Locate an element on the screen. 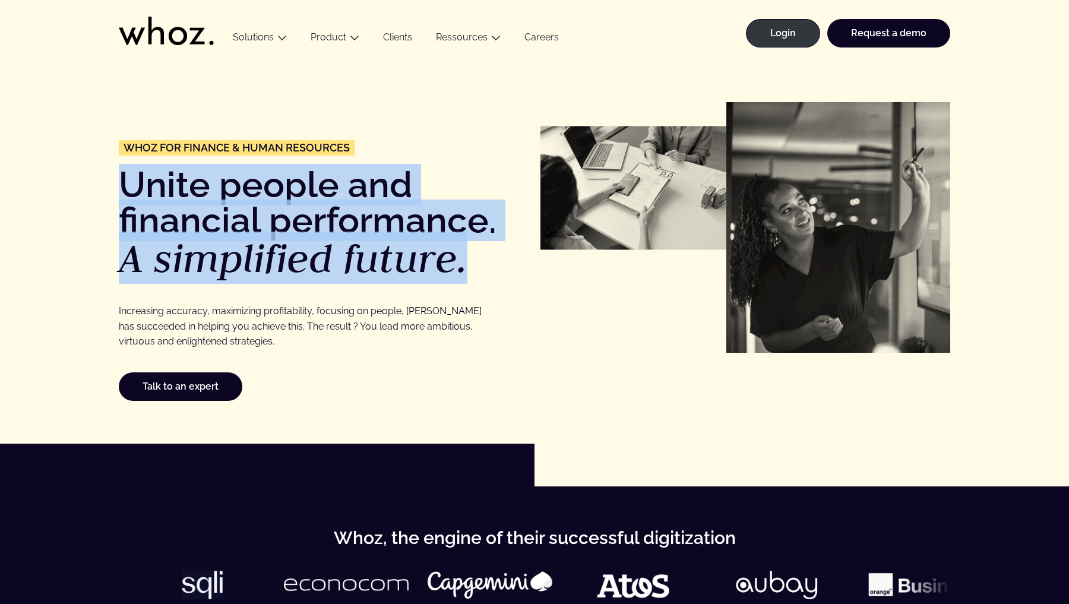  a: Product is located at coordinates (328, 37).